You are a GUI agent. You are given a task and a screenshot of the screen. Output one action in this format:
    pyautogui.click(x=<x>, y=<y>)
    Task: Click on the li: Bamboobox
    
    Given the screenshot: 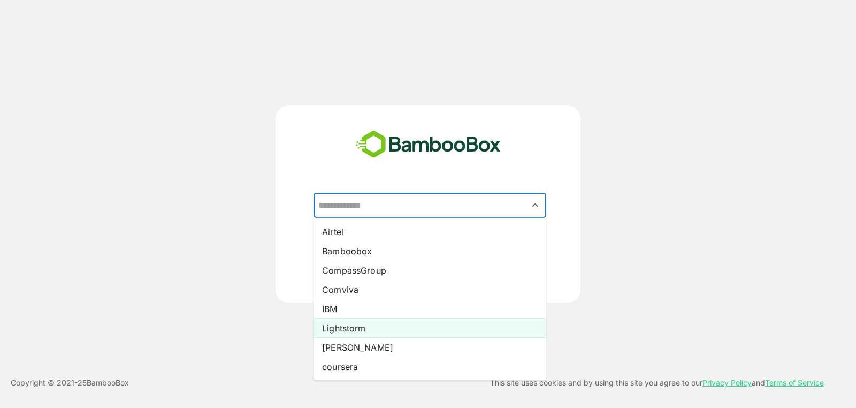 What is the action you would take?
    pyautogui.click(x=429, y=251)
    